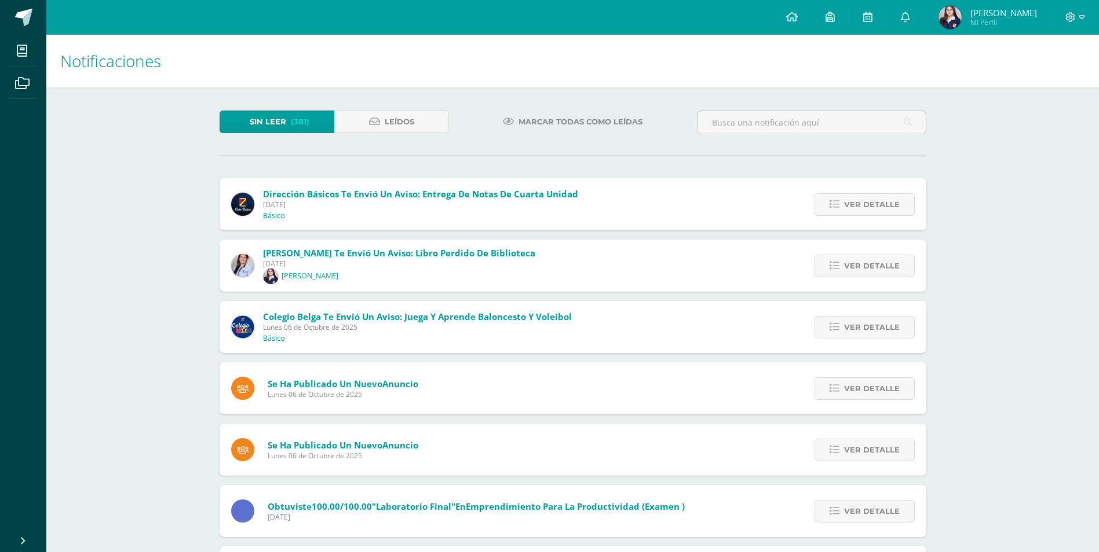 The width and height of the screenshot is (1099, 552). I want to click on span: Leídos, so click(399, 122).